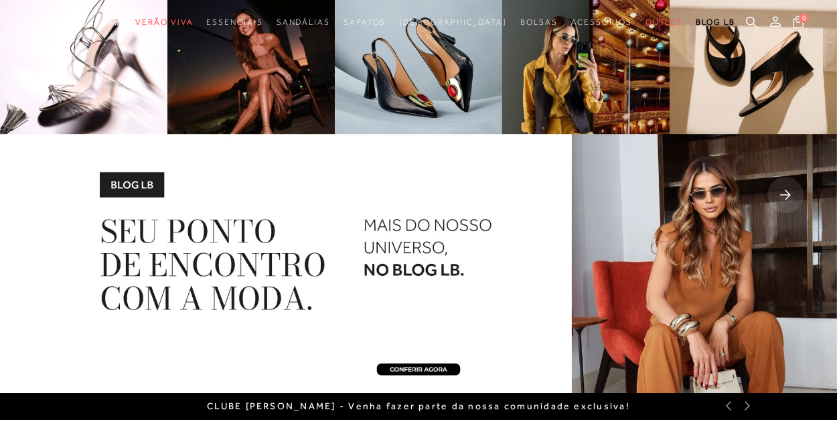 Image resolution: width=837 pixels, height=428 pixels. I want to click on span: Sapatos, so click(364, 22).